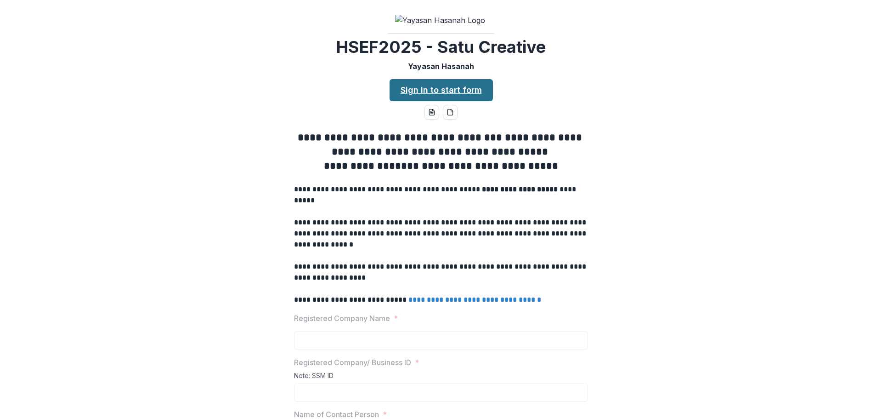  What do you see at coordinates (352, 362) in the screenshot?
I see `p: Registered Company/ Business ID` at bounding box center [352, 362].